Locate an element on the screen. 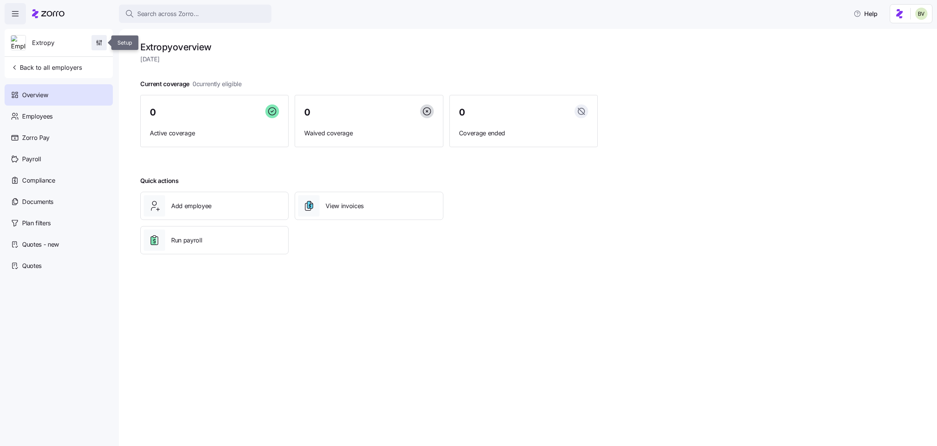 Image resolution: width=937 pixels, height=446 pixels. span: Search across Zorro... is located at coordinates (168, 14).